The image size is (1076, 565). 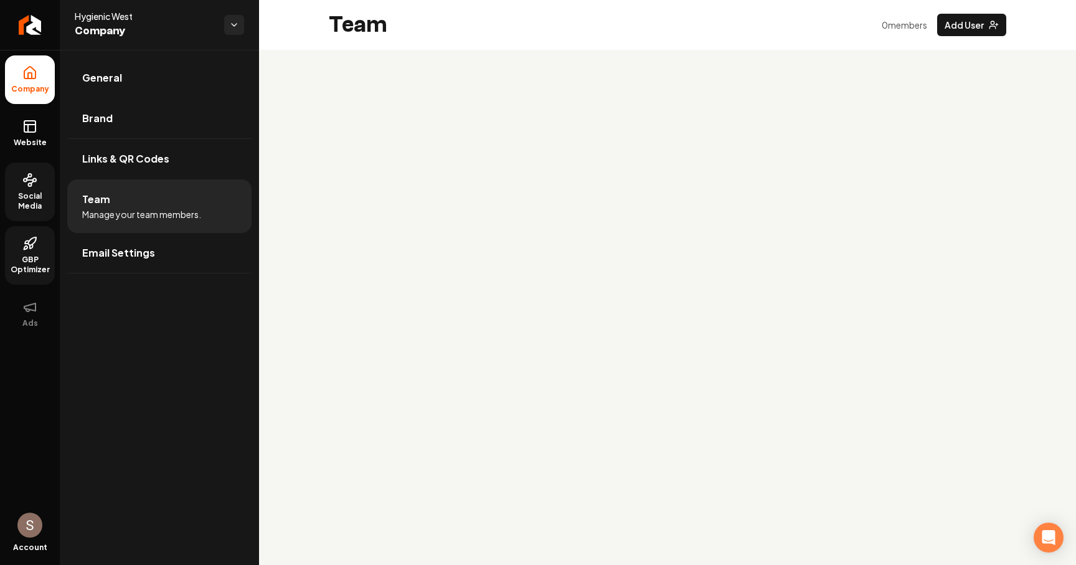 I want to click on span: General, so click(x=102, y=78).